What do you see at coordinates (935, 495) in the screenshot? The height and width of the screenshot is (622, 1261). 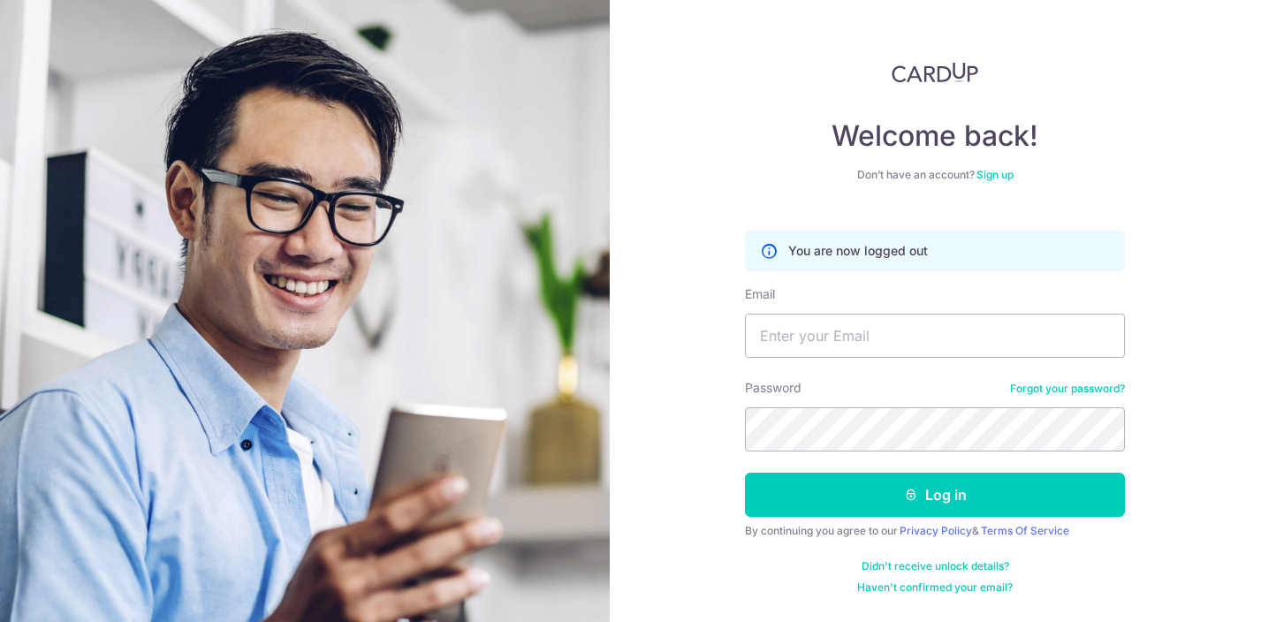 I see `button: Log in` at bounding box center [935, 495].